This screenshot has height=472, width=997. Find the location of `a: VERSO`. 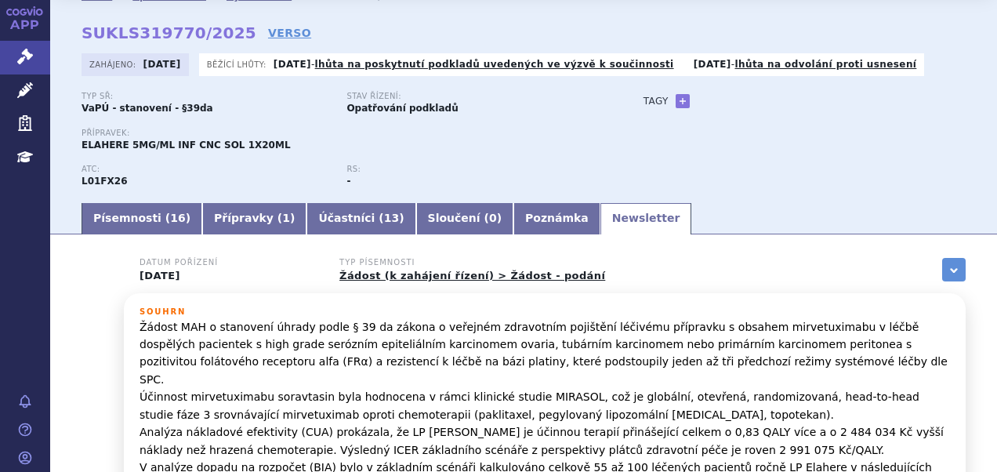

a: VERSO is located at coordinates (289, 33).